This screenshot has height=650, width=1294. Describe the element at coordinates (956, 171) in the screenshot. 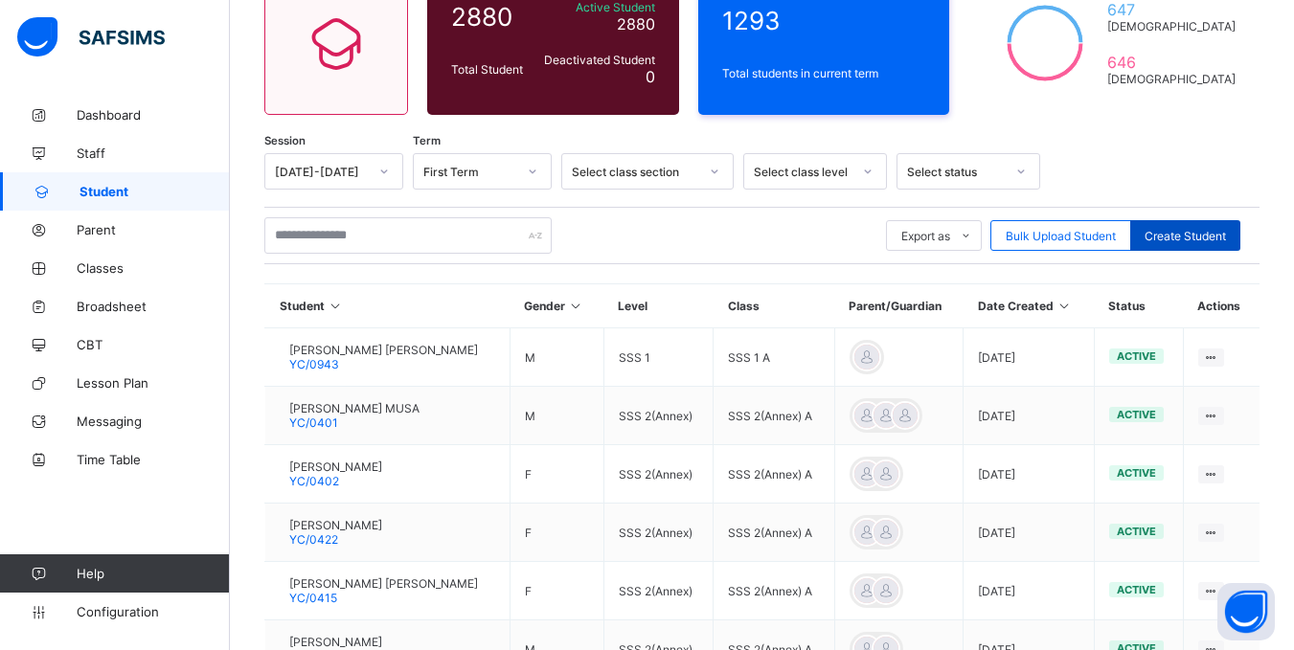

I see `div: Select status` at that location.